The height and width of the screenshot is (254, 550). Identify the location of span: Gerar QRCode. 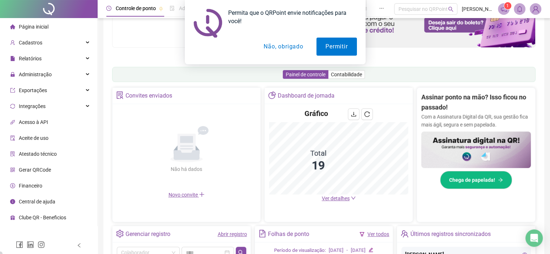
(35, 170).